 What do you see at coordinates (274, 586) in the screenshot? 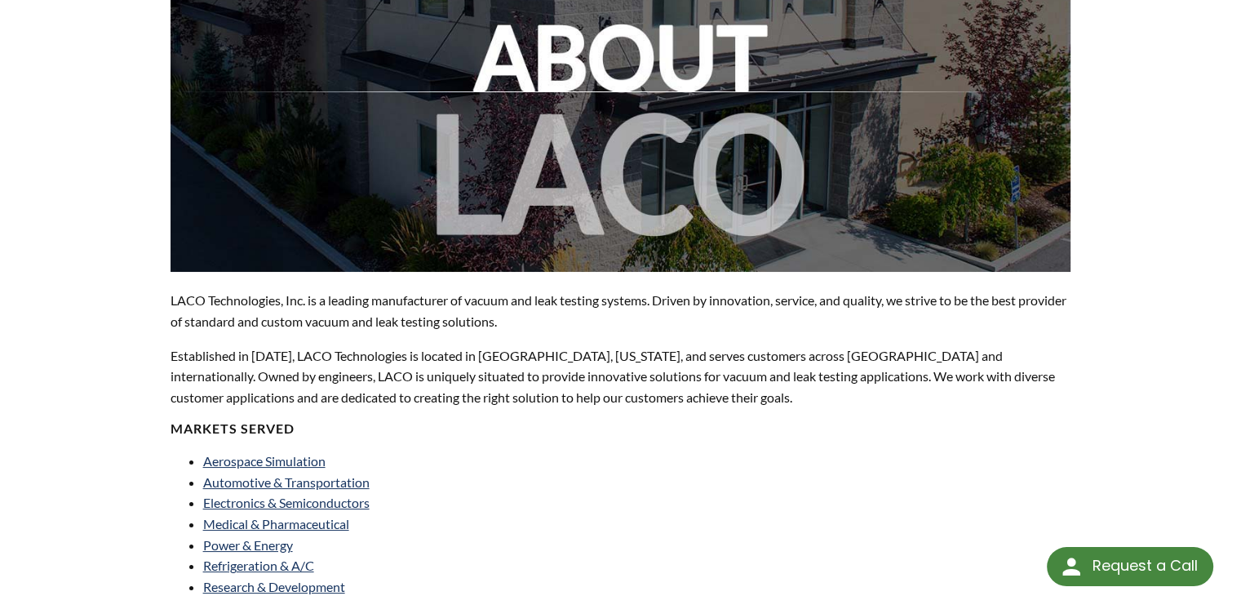
I see `a: Research & Development` at bounding box center [274, 586].